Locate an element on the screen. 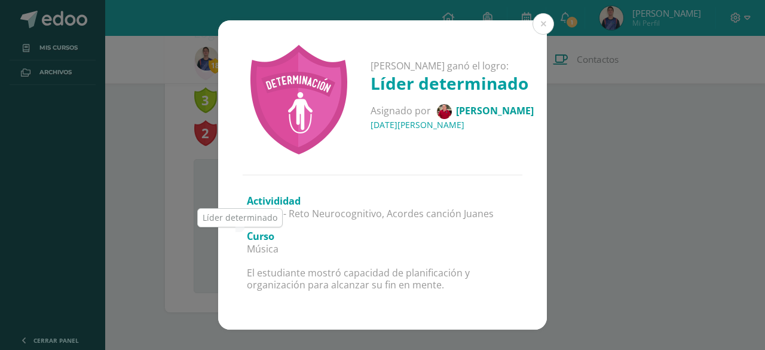 The image size is (765, 350). button: Close (Esc) is located at coordinates (543, 24).